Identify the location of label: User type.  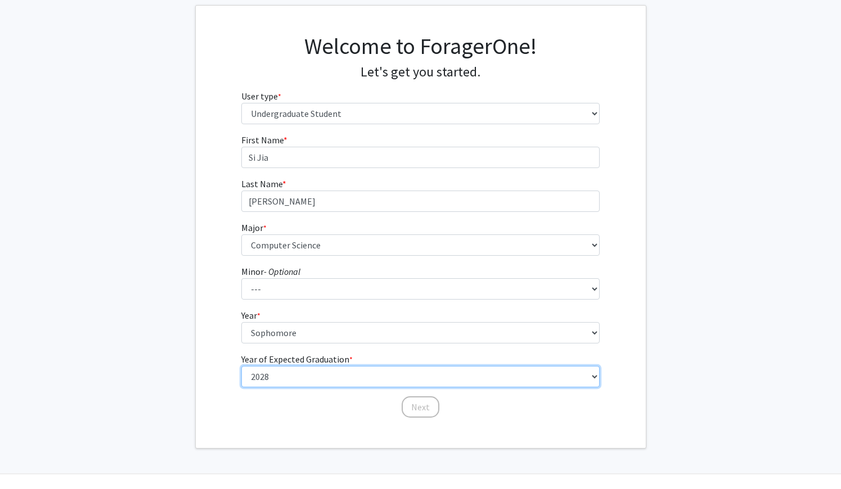
(261, 96).